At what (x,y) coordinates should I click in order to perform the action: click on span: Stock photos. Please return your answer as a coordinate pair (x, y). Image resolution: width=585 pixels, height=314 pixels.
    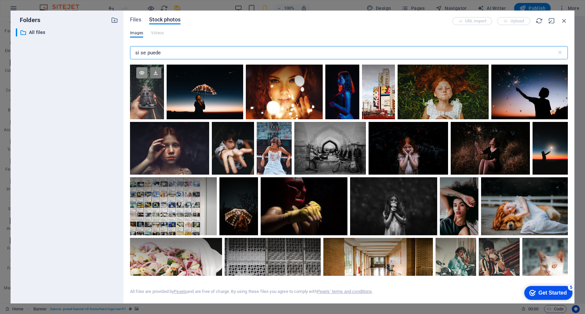
    Looking at the image, I should click on (165, 20).